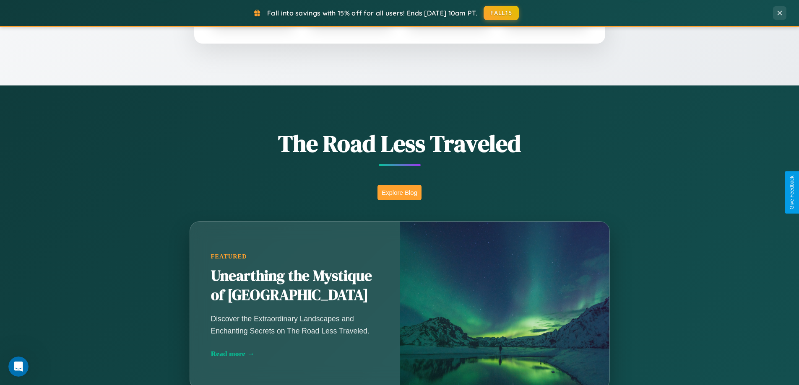 The width and height of the screenshot is (799, 385). What do you see at coordinates (295, 354) in the screenshot?
I see `div: Read more →` at bounding box center [295, 354].